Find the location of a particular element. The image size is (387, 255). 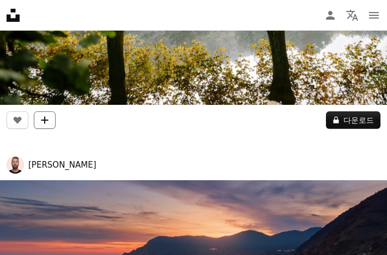

button: 좋아요 is located at coordinates (17, 120).